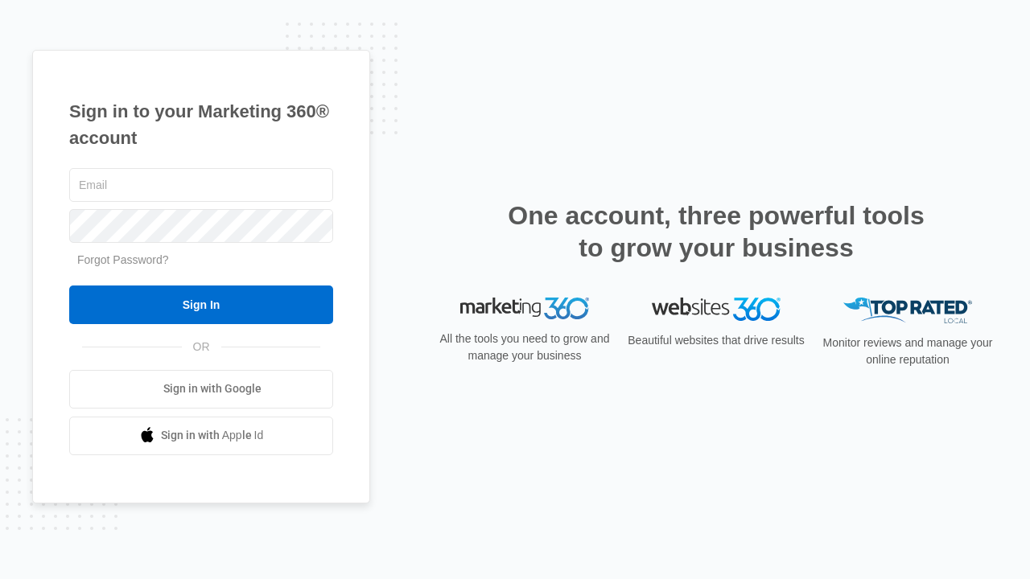 This screenshot has height=579, width=1030. Describe the element at coordinates (201, 436) in the screenshot. I see `a: Sign in with Apple Id` at that location.